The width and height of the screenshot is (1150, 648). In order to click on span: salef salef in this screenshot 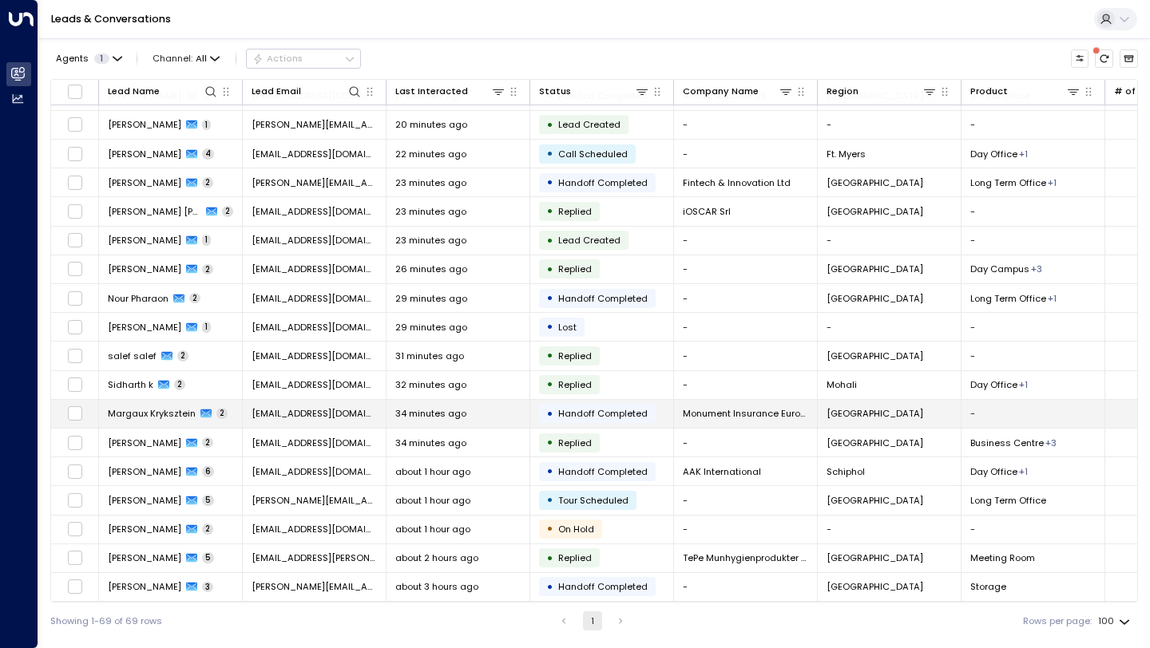, I will do `click(132, 356)`.